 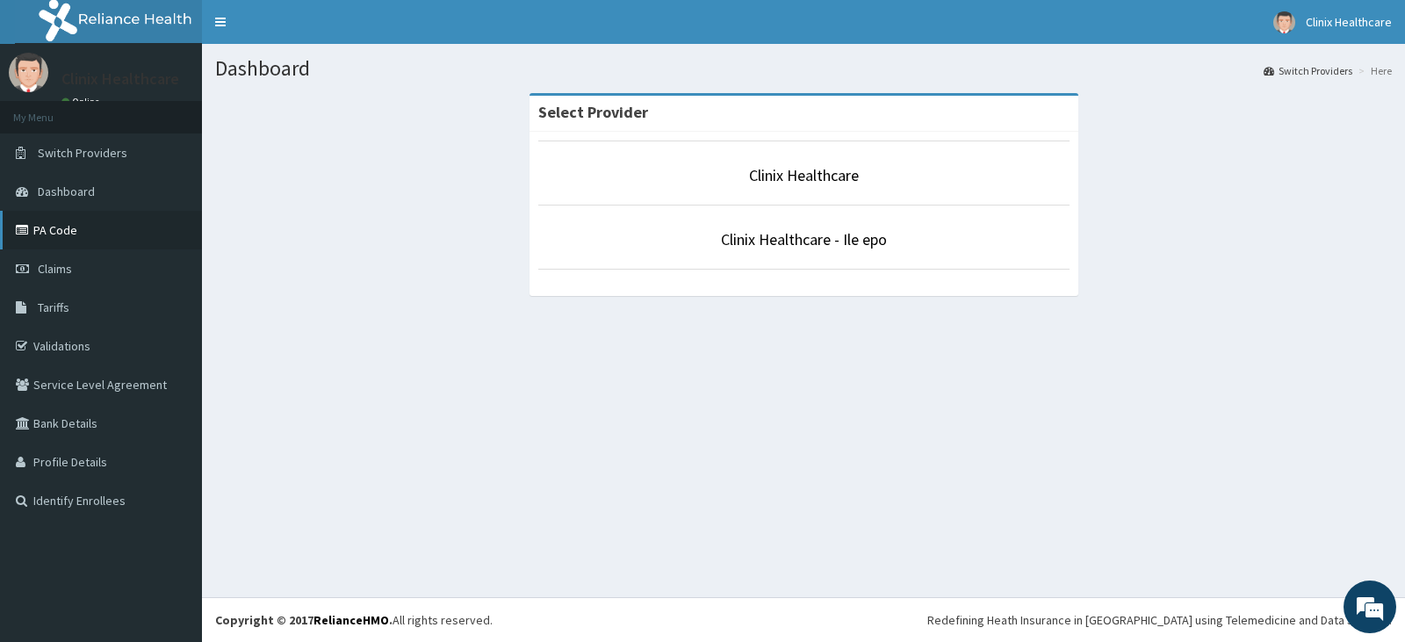 What do you see at coordinates (83, 153) in the screenshot?
I see `span: Switch Providers` at bounding box center [83, 153].